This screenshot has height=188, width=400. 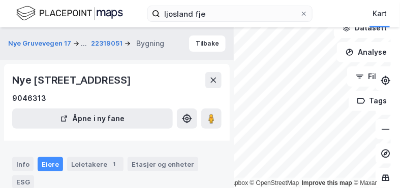 What do you see at coordinates (92, 119) in the screenshot?
I see `button: Åpne i ny fane` at bounding box center [92, 119].